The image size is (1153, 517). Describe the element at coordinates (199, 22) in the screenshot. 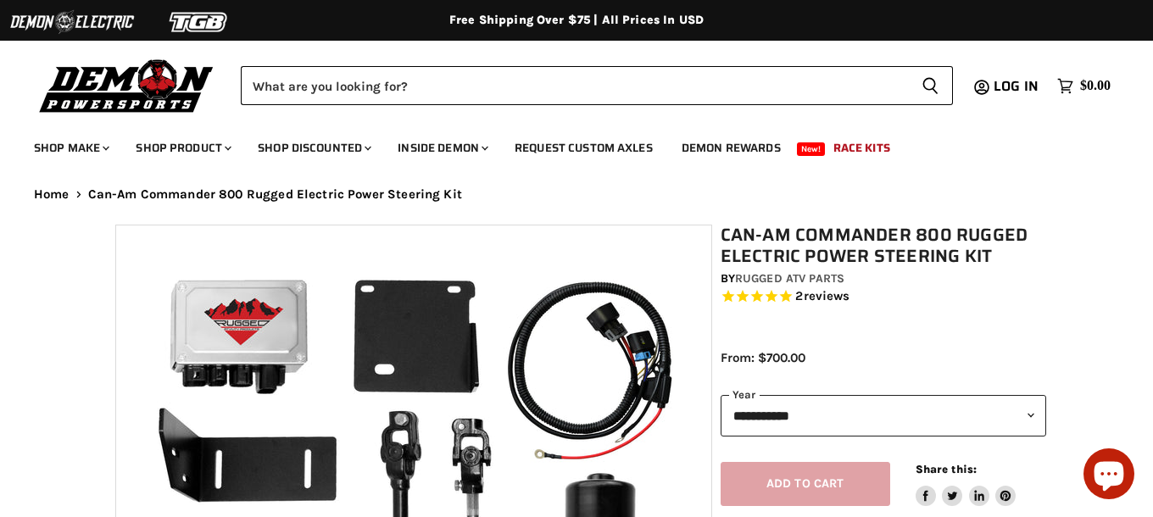

I see `img: TGB Logo 2` at that location.